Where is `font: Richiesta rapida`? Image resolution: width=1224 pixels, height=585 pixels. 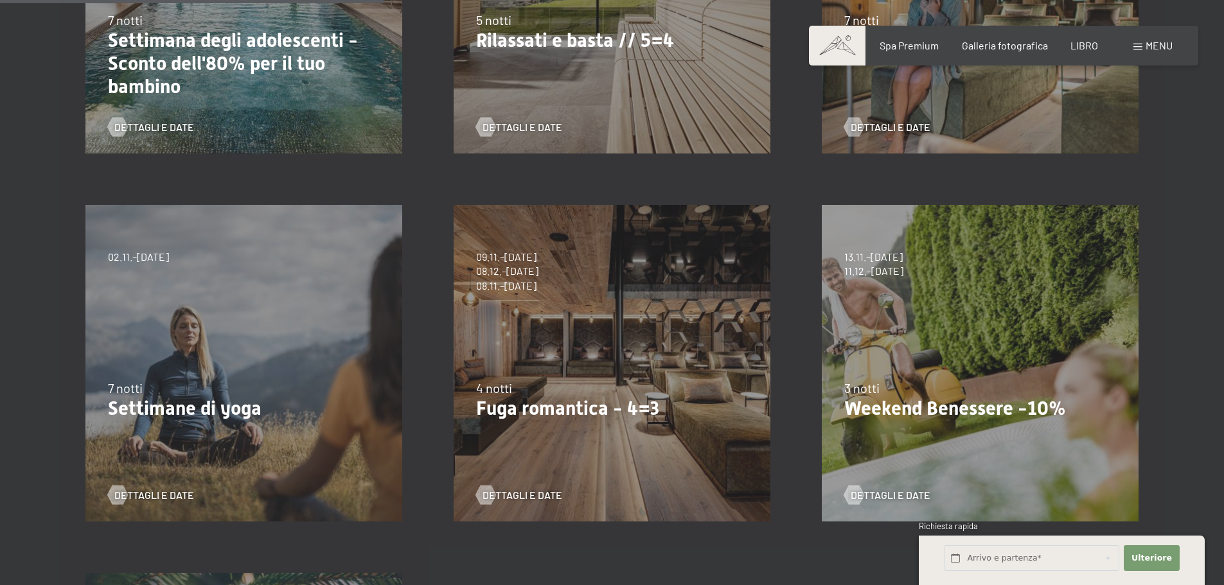
font: Richiesta rapida is located at coordinates (948, 526).